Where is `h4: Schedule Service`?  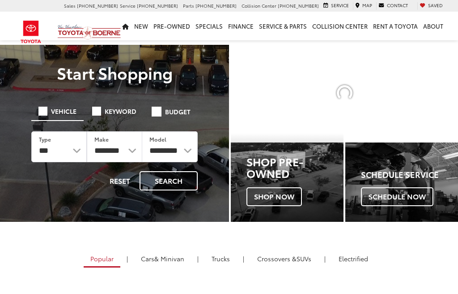
h4: Schedule Service is located at coordinates (409, 175).